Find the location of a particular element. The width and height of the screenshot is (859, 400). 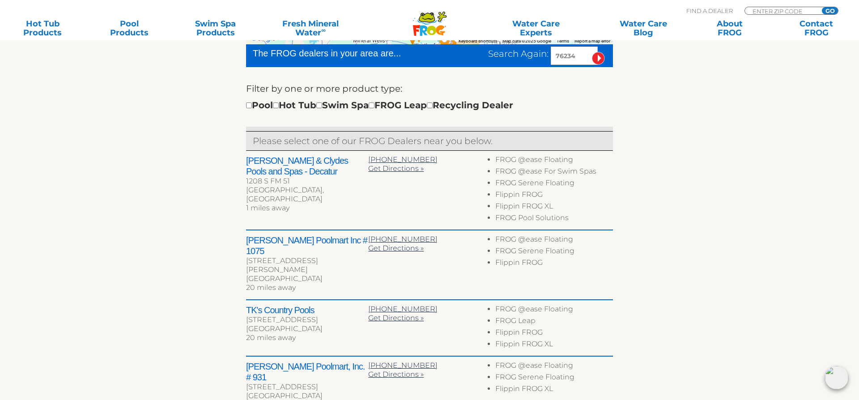

p: Find A Dealer is located at coordinates (709, 11).